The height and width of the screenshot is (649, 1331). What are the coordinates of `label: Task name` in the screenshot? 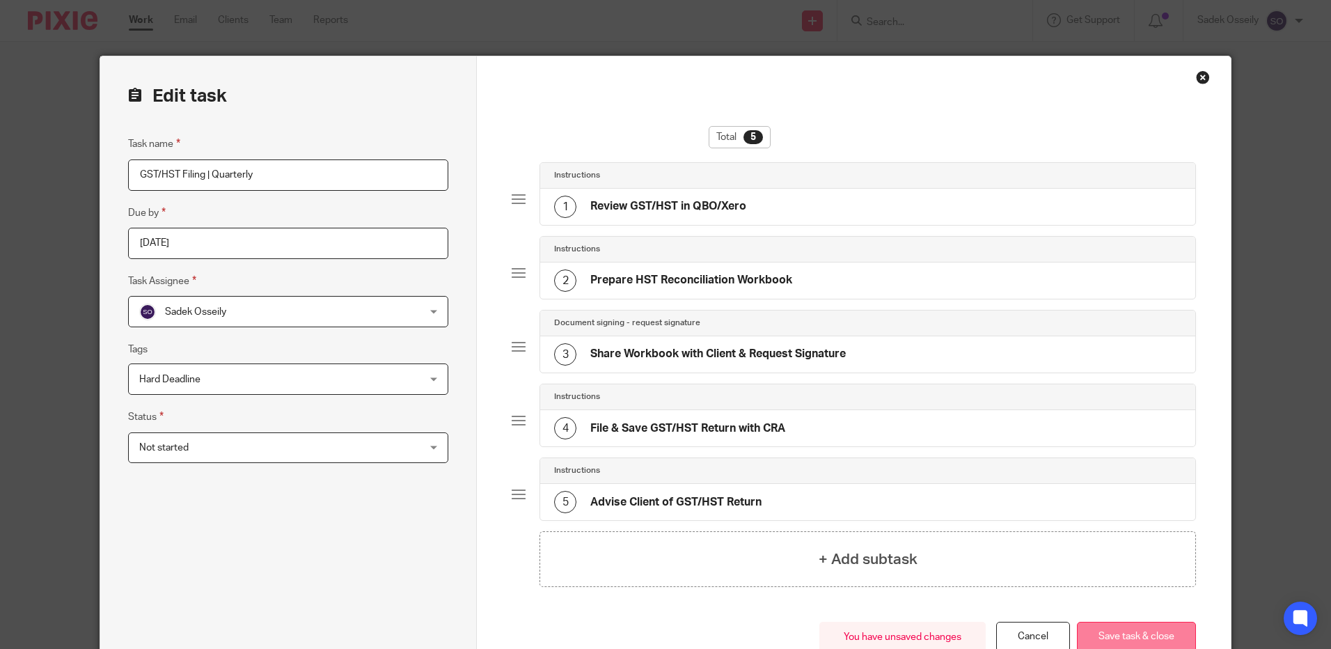 It's located at (154, 143).